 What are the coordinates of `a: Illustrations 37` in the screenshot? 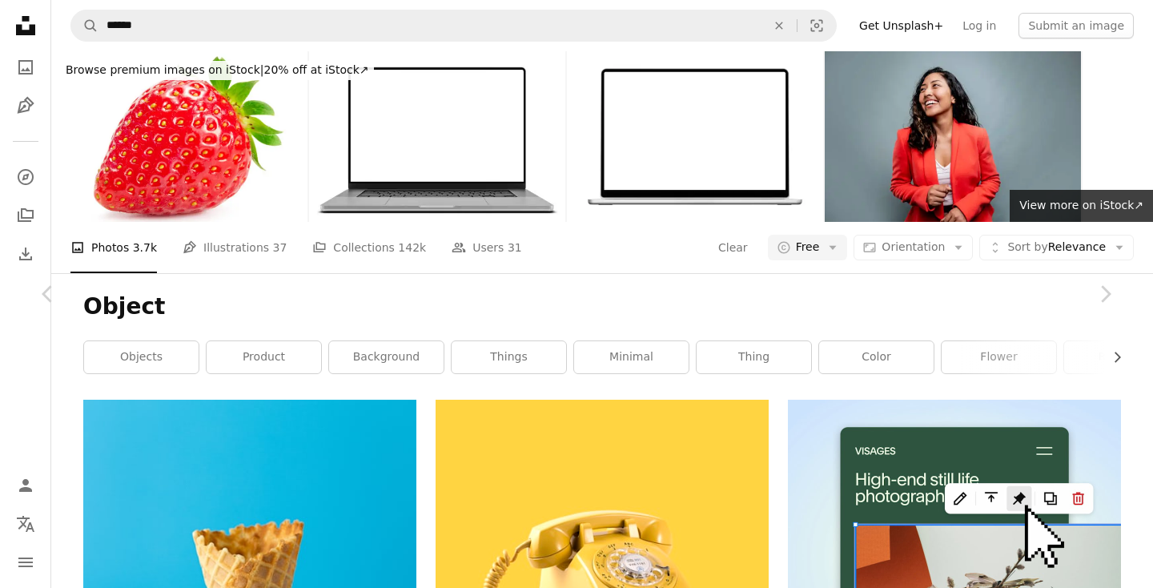 It's located at (235, 247).